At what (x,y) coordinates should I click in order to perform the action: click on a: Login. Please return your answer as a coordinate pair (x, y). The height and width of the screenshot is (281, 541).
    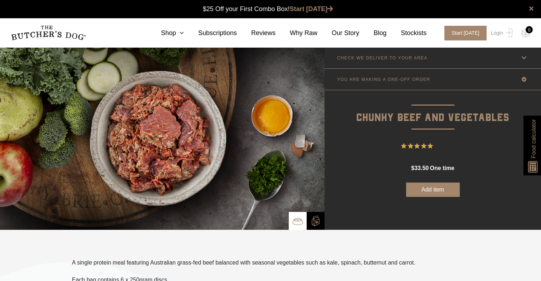
    Looking at the image, I should click on (501, 33).